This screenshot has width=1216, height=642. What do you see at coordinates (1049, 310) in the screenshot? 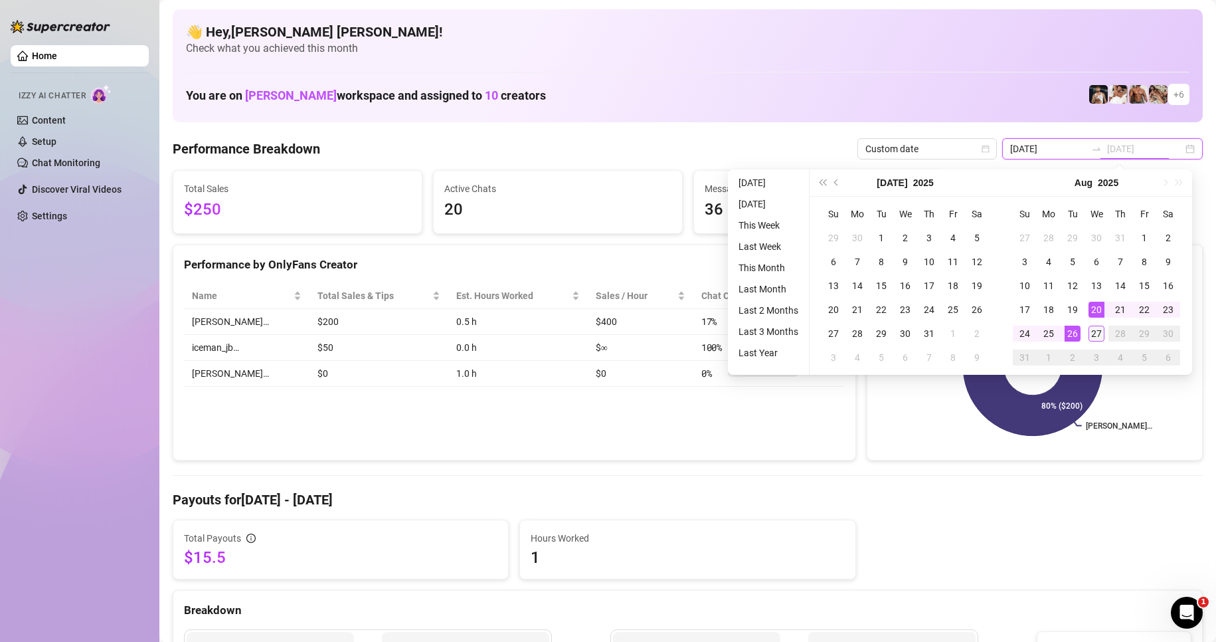
I see `td: 2025-08-18` at bounding box center [1049, 310].